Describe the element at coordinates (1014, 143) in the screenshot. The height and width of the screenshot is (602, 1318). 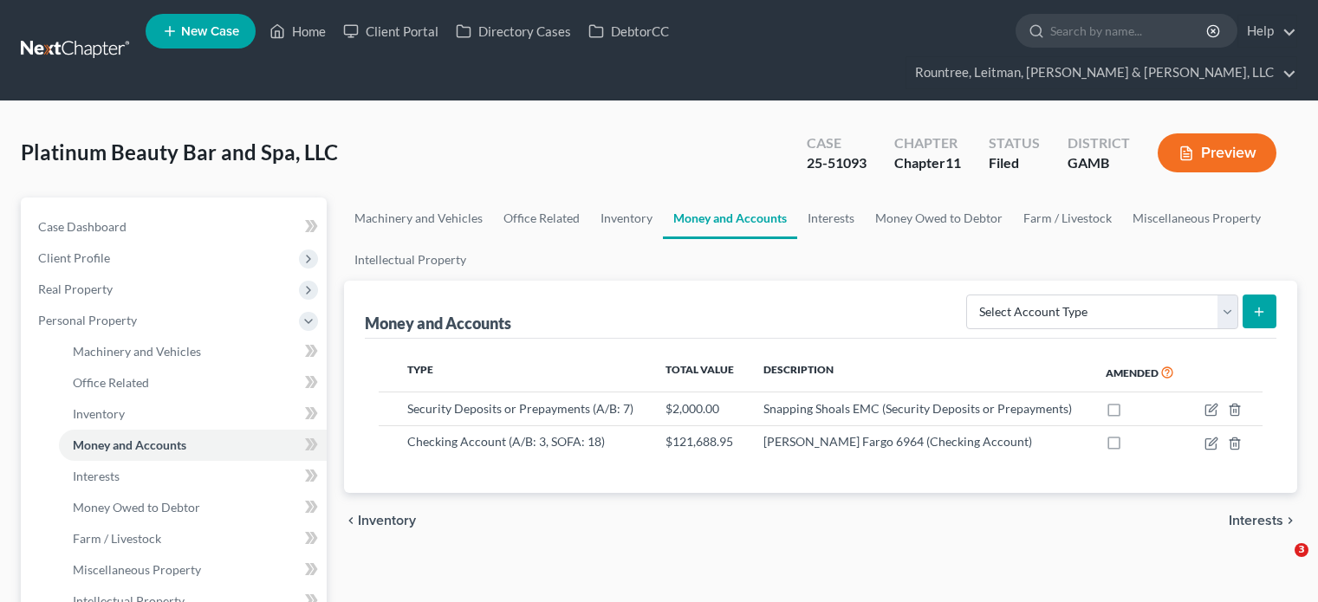
I see `div: Status` at that location.